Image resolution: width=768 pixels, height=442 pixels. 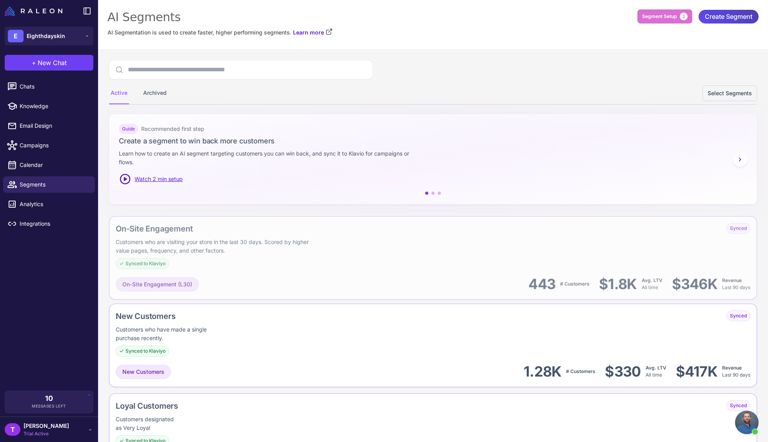 What do you see at coordinates (173, 129) in the screenshot?
I see `span: Recommended first step` at bounding box center [173, 129].